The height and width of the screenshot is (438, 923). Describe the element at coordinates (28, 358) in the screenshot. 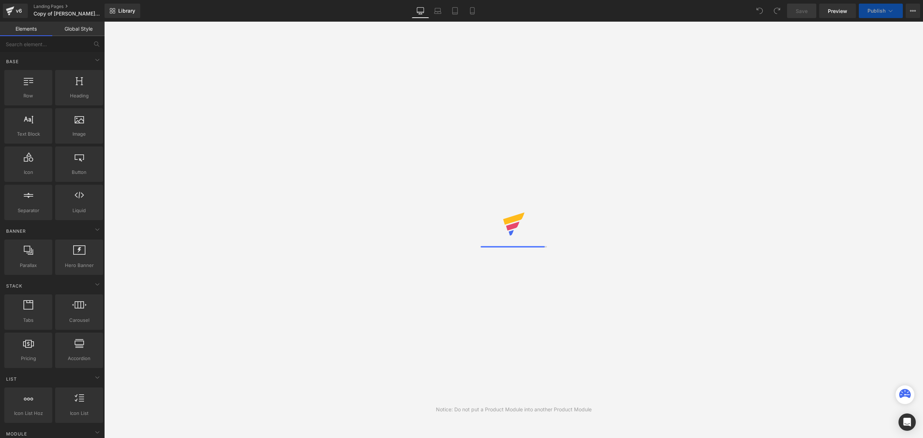

I see `span: Pricing` at that location.